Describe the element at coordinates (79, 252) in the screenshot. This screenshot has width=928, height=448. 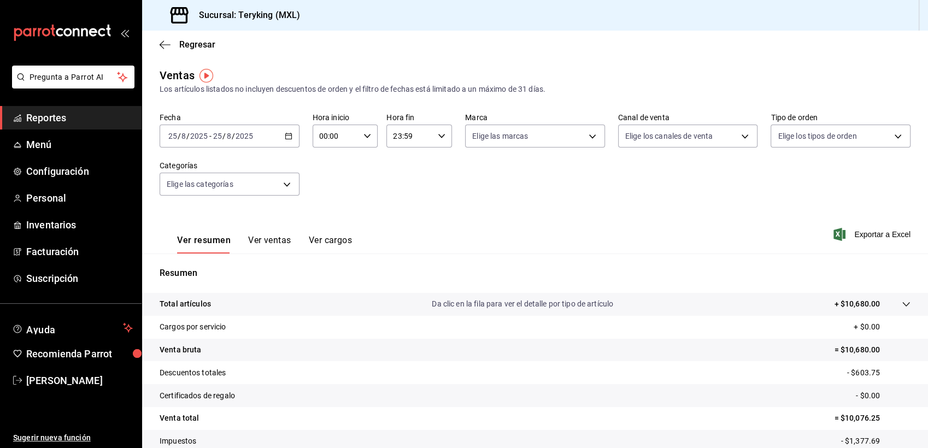
I see `span: Facturación` at that location.